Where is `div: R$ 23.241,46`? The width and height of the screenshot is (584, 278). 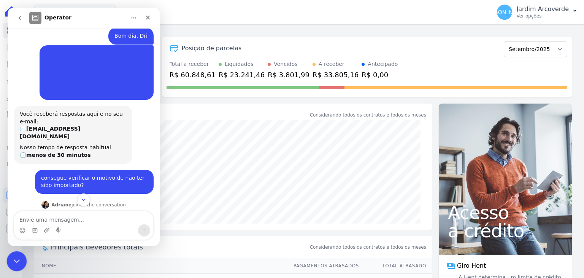 div: R$ 23.241,46 is located at coordinates (242, 75).